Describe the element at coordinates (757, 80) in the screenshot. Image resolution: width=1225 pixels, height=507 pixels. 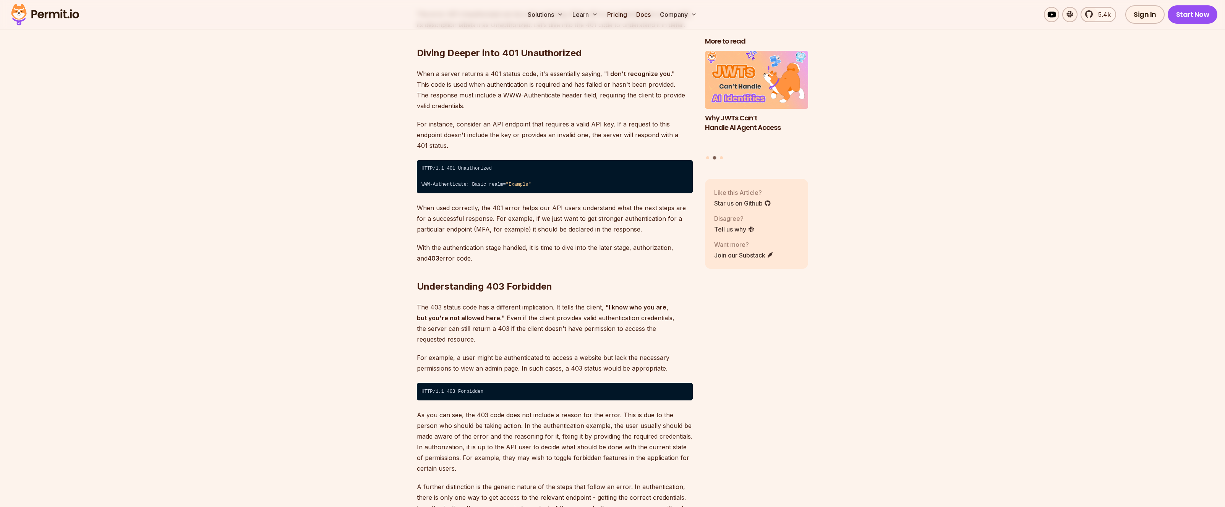
I see `img: Why JWTs Can’t Handle AI Agent Access` at that location.